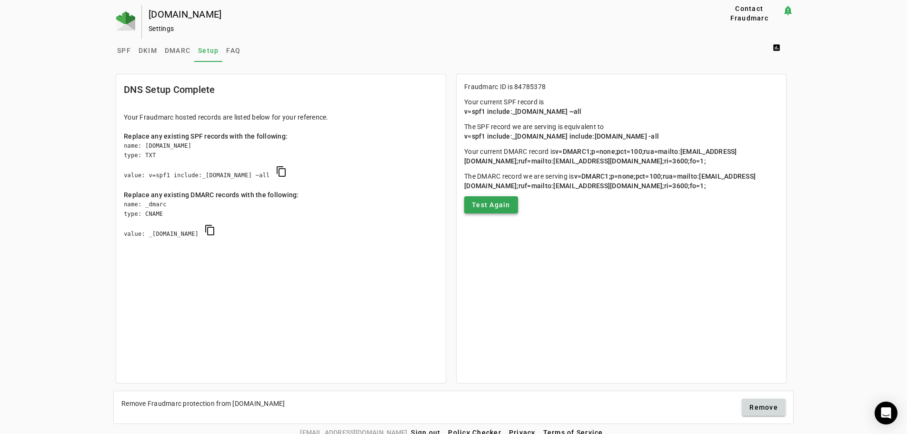  Describe the element at coordinates (622, 87) in the screenshot. I see `p: Fraudmarc ID is 84785378` at that location.